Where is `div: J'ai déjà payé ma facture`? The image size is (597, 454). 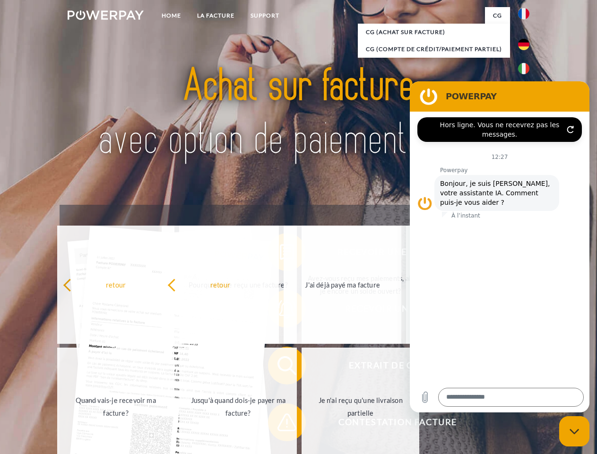
div: J'ai déjà payé ma facture is located at coordinates (342, 284).